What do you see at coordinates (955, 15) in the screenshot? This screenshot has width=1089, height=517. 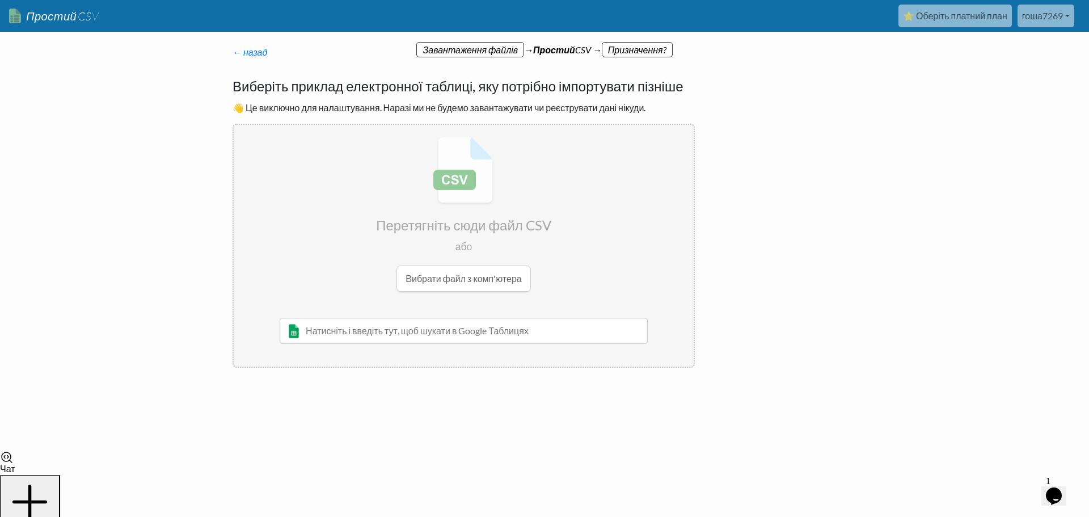 I see `font: ⭐ Оберіть платний план` at bounding box center [955, 15].